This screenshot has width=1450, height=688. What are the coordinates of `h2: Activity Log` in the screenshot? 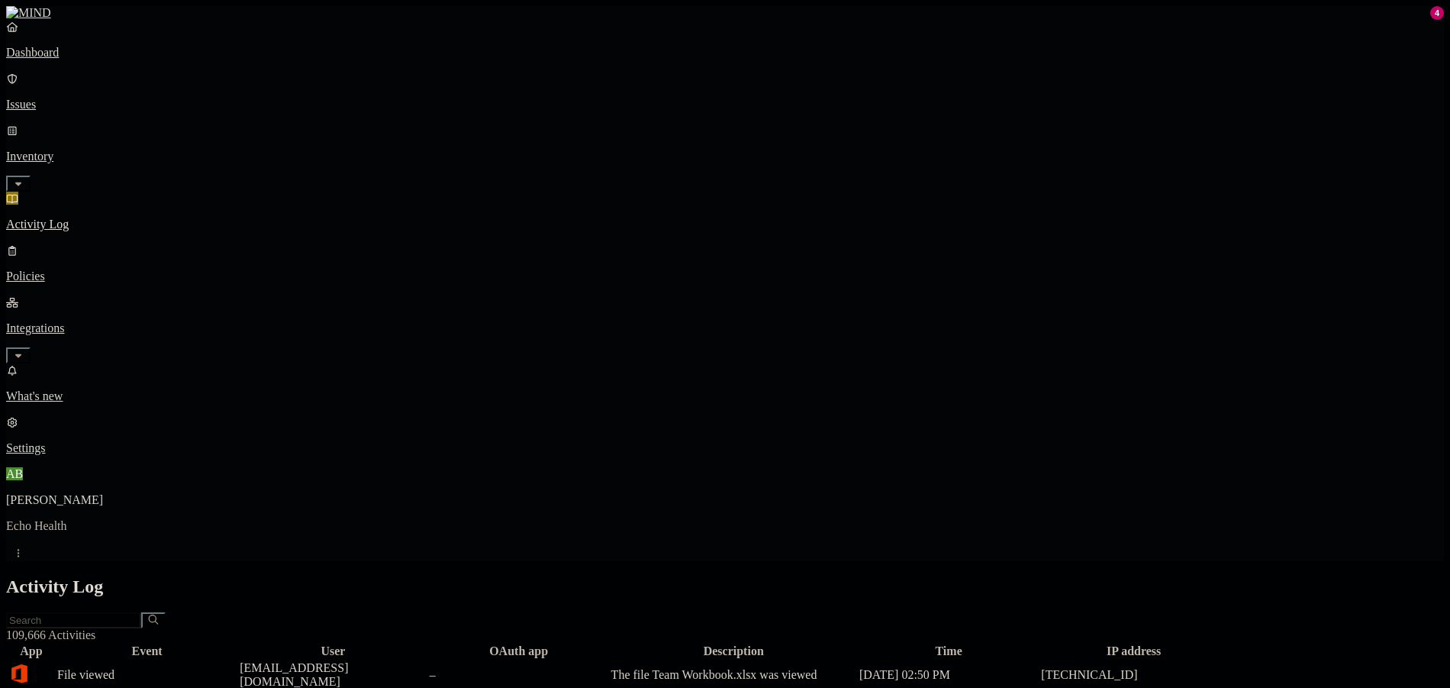 It's located at (725, 586).